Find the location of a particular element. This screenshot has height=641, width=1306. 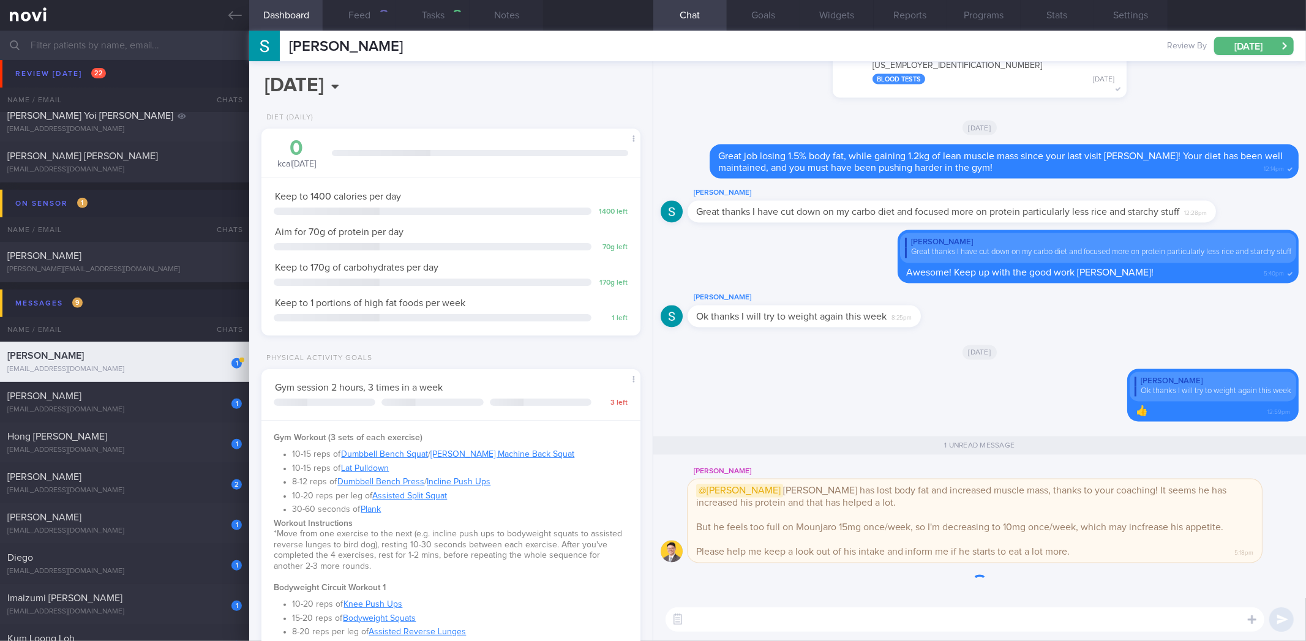

li: 30-60 seconds of is located at coordinates (460, 508).